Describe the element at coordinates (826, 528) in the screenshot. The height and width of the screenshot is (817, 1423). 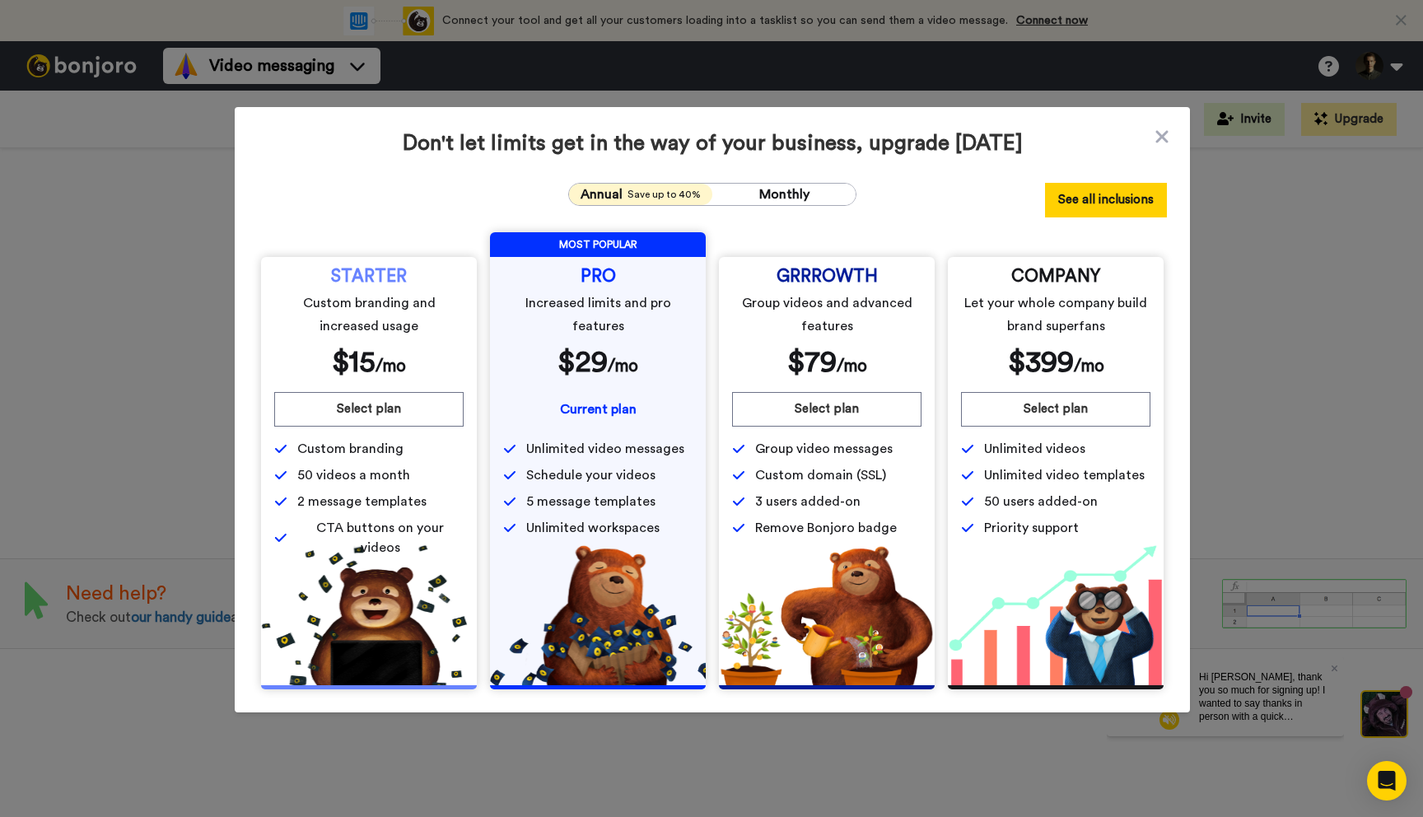
I see `span: Remove Bonjoro badge` at that location.